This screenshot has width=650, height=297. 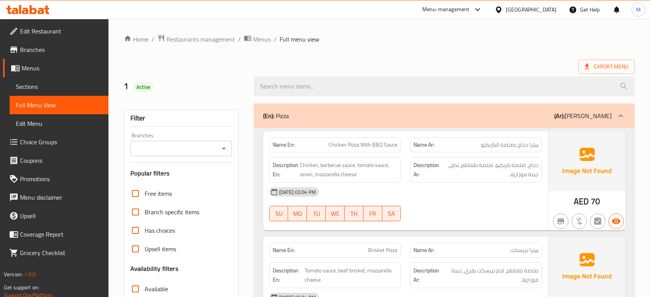 I want to click on span: SU, so click(x=279, y=214).